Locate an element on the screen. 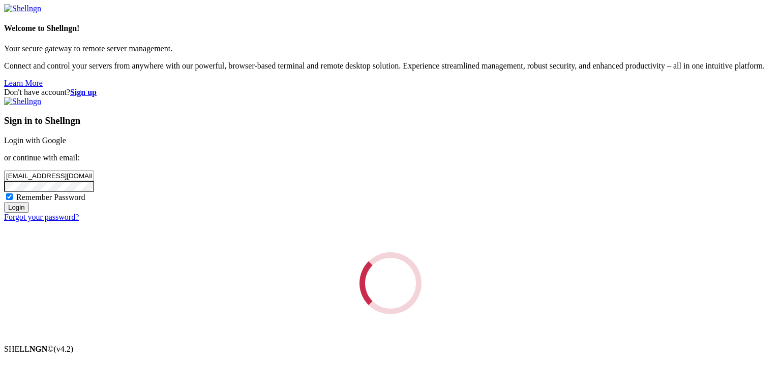 Image resolution: width=781 pixels, height=370 pixels. a: Sign up is located at coordinates (83, 92).